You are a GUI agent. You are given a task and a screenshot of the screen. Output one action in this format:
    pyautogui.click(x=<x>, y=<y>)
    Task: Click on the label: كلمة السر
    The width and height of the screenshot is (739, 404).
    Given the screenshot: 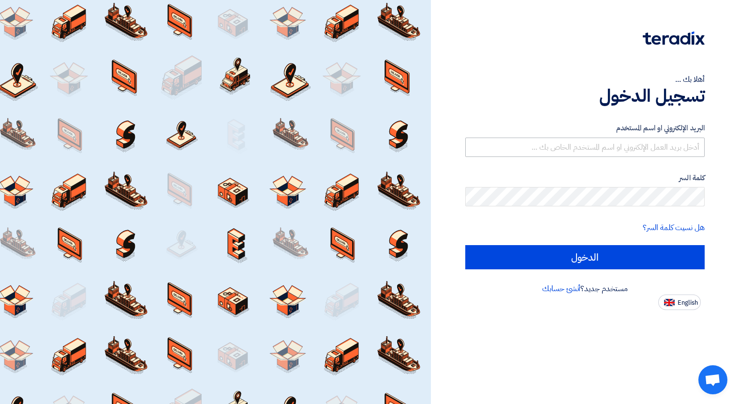 What is the action you would take?
    pyautogui.click(x=585, y=178)
    